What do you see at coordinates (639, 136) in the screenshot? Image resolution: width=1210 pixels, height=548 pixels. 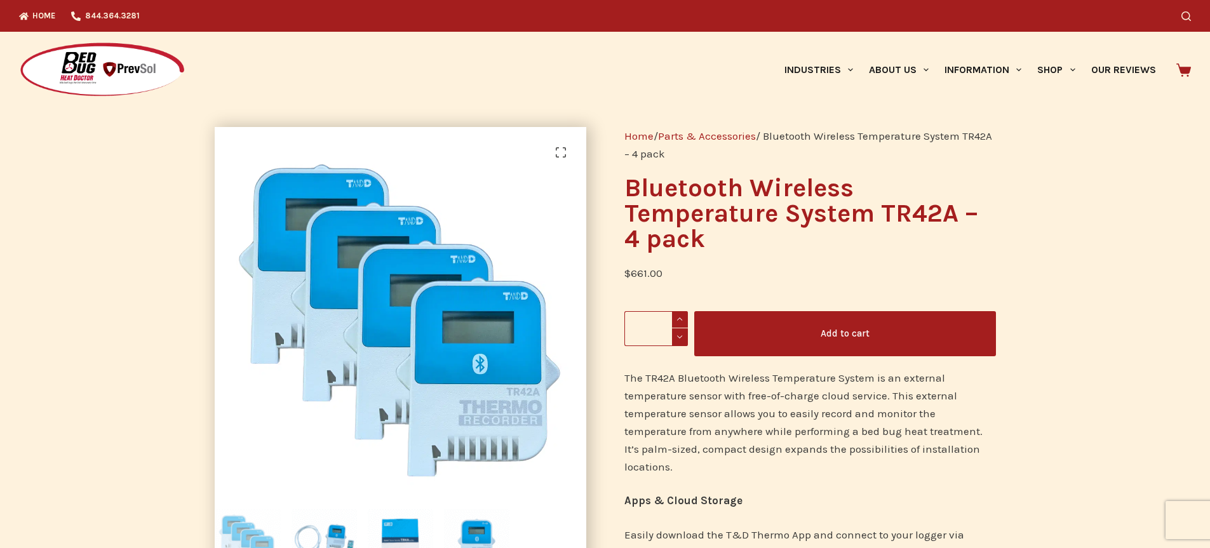 I see `a: Home` at bounding box center [639, 136].